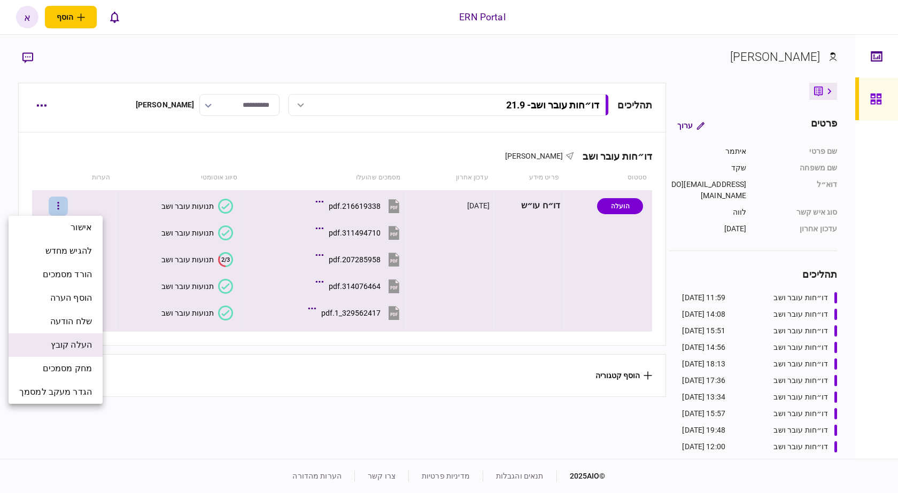  I want to click on span: שלח הודעה, so click(71, 322).